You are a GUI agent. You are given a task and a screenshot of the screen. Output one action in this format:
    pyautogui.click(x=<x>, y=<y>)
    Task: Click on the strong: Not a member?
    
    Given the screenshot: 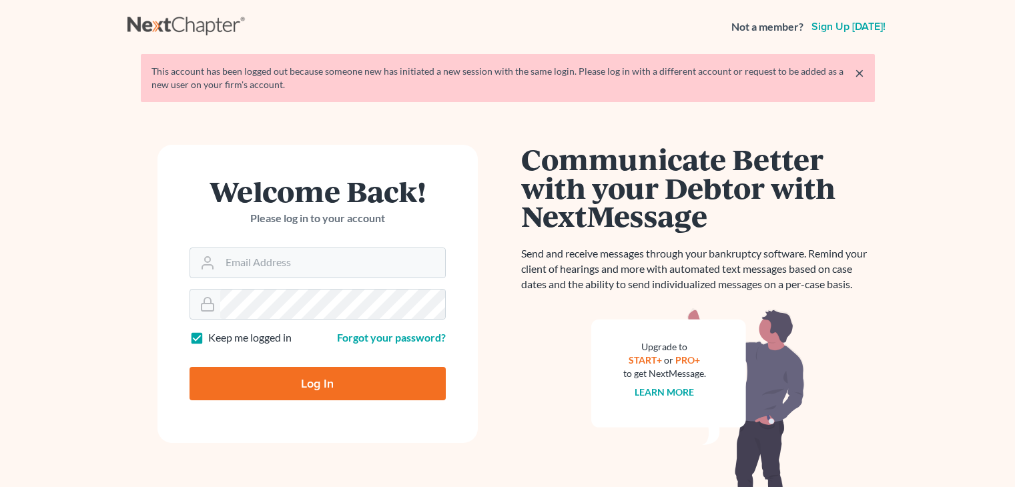 What is the action you would take?
    pyautogui.click(x=768, y=27)
    